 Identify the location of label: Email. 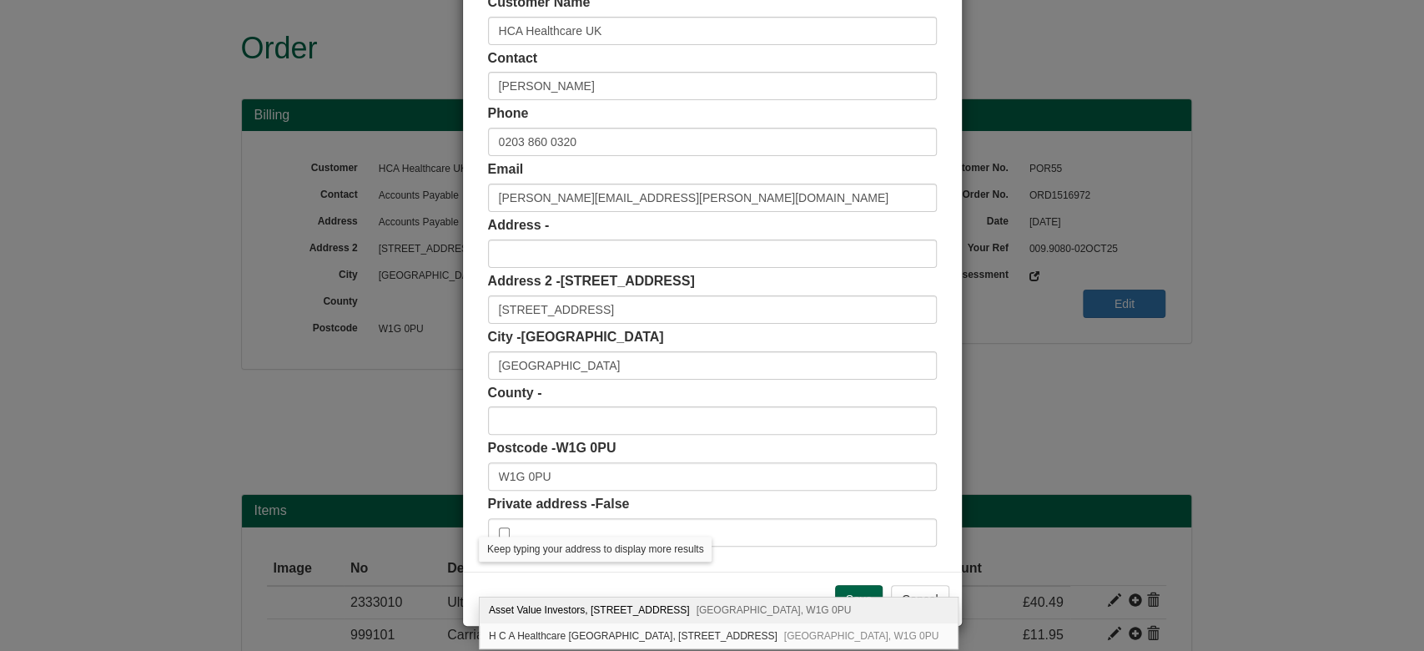
(506, 169).